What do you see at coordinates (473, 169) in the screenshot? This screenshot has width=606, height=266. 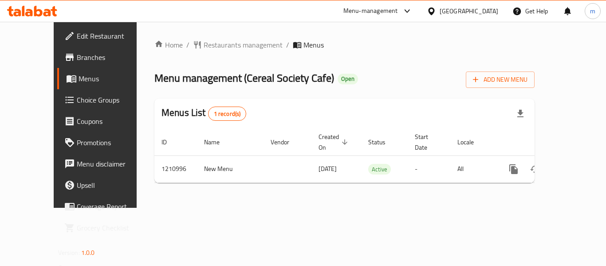 I see `td: All` at bounding box center [473, 169].